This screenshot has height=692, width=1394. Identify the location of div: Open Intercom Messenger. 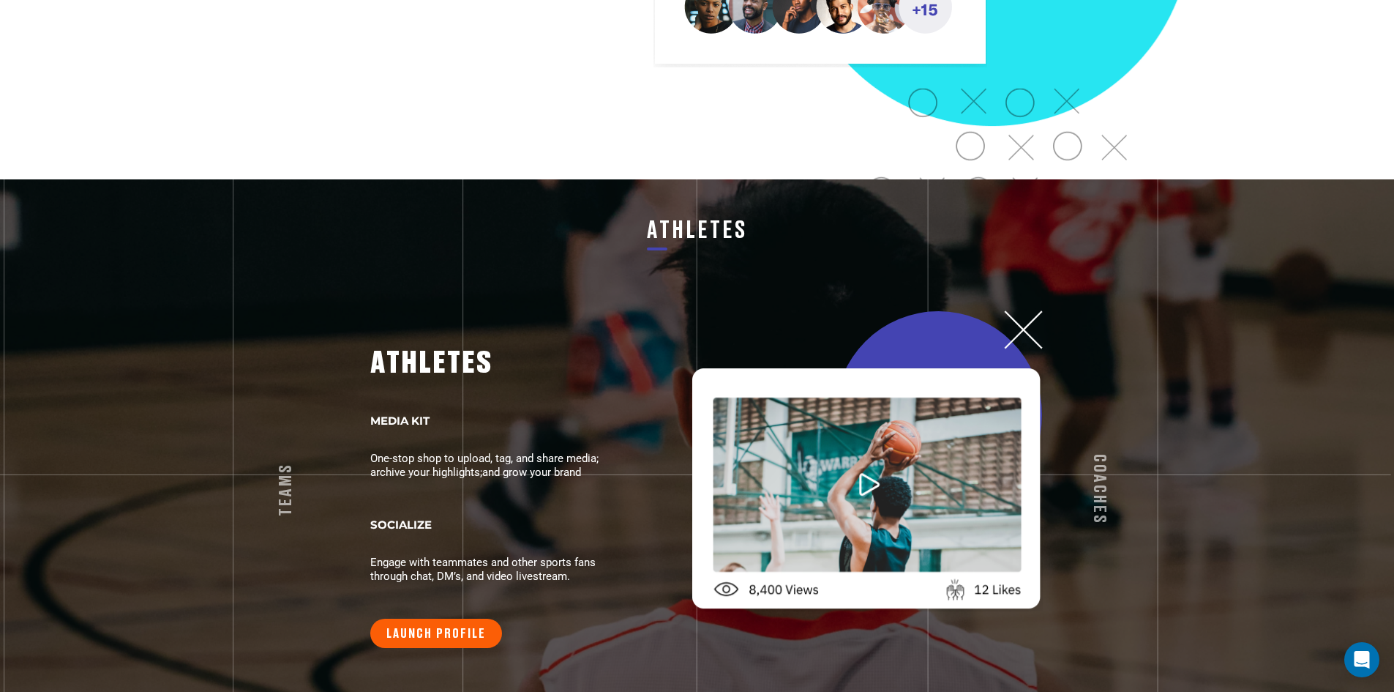
(1362, 659).